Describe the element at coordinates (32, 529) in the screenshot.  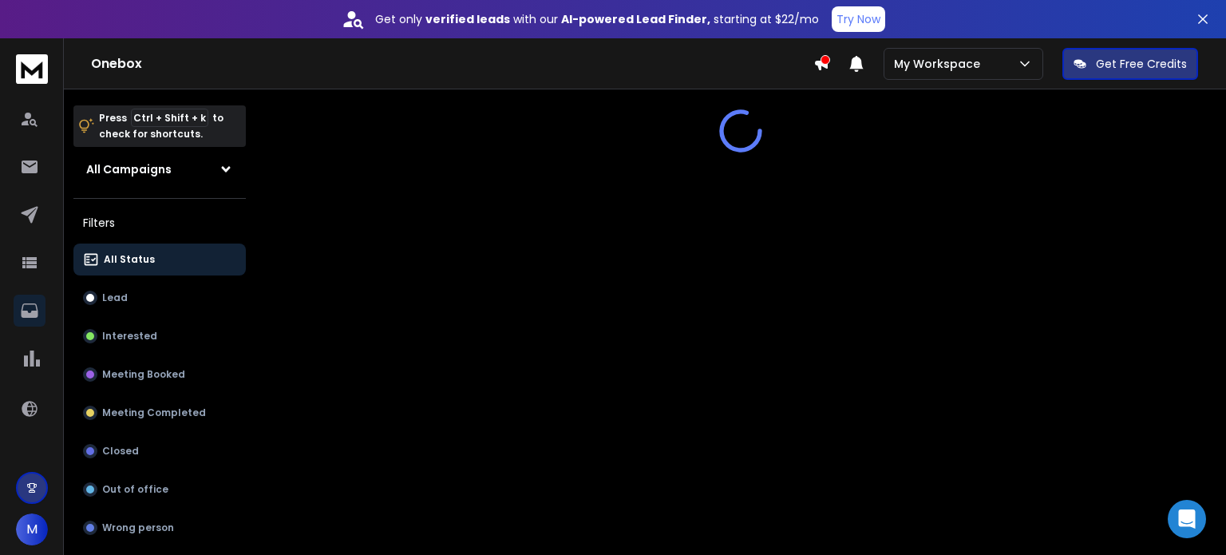
I see `span: M` at that location.